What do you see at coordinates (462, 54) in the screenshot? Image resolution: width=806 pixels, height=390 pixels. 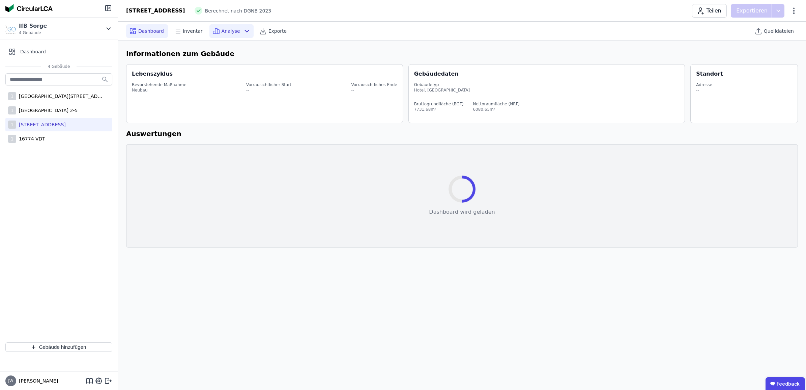 I see `h6: Informationen zum Gebäude` at bounding box center [462, 54].